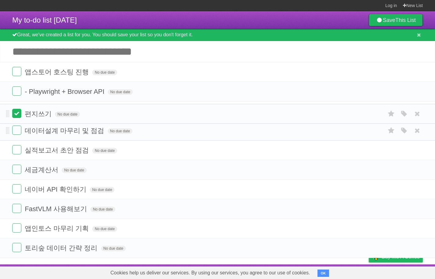 Image resolution: width=435 pixels, height=279 pixels. Describe the element at coordinates (56, 189) in the screenshot. I see `span: 네이버 API 확인하기` at that location.